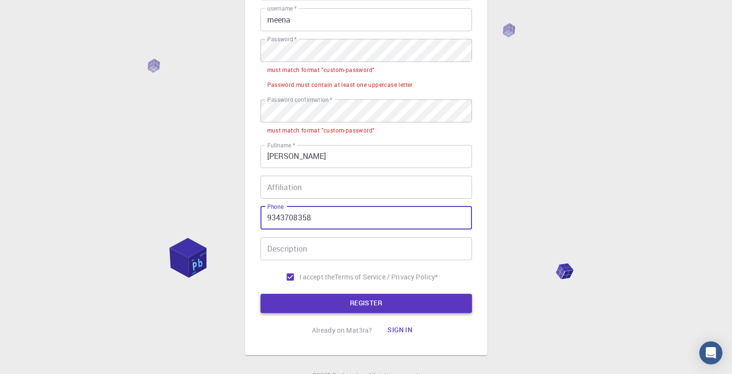  Describe the element at coordinates (275, 207) in the screenshot. I see `label: Phone` at that location.